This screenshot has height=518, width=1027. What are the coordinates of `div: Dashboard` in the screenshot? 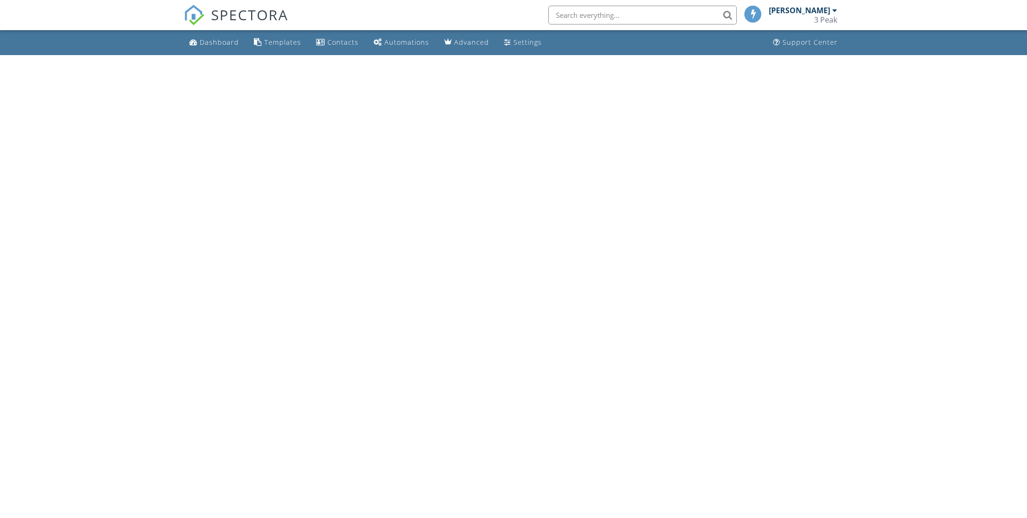 It's located at (219, 42).